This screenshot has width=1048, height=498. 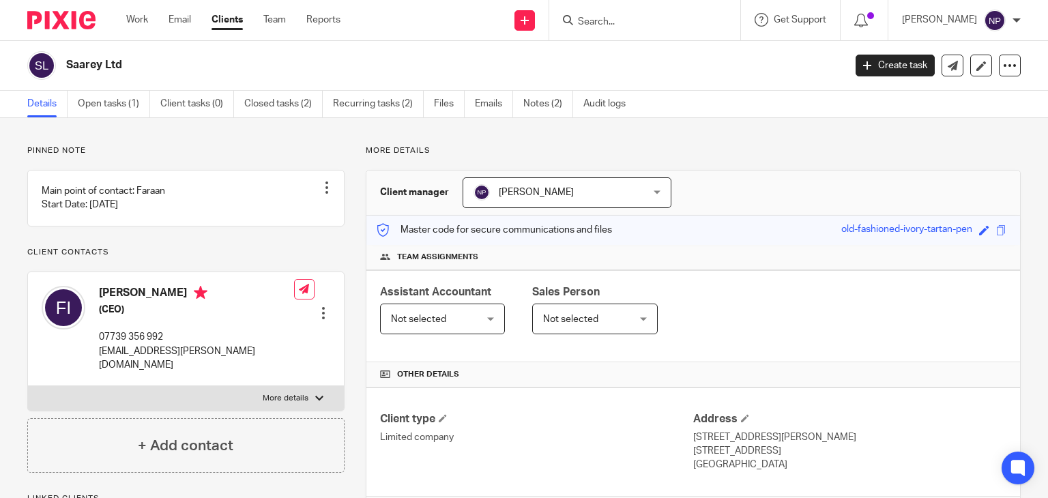 What do you see at coordinates (494, 104) in the screenshot?
I see `a: Emails` at bounding box center [494, 104].